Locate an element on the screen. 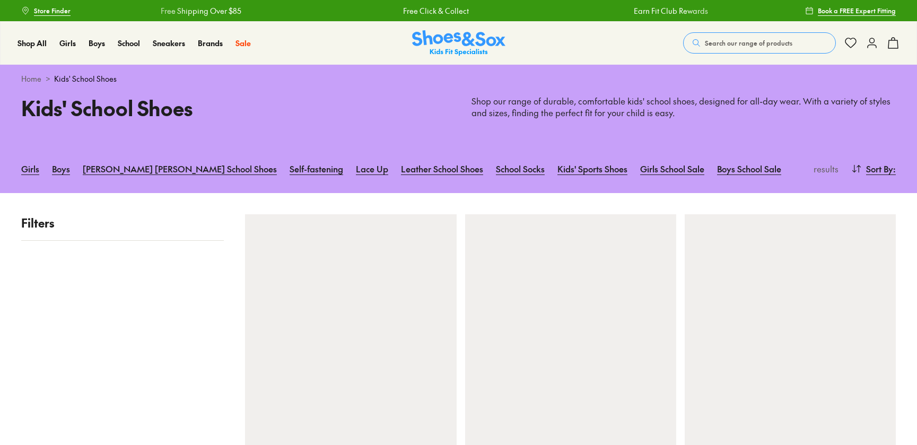 The image size is (917, 445). p: results is located at coordinates (824, 169).